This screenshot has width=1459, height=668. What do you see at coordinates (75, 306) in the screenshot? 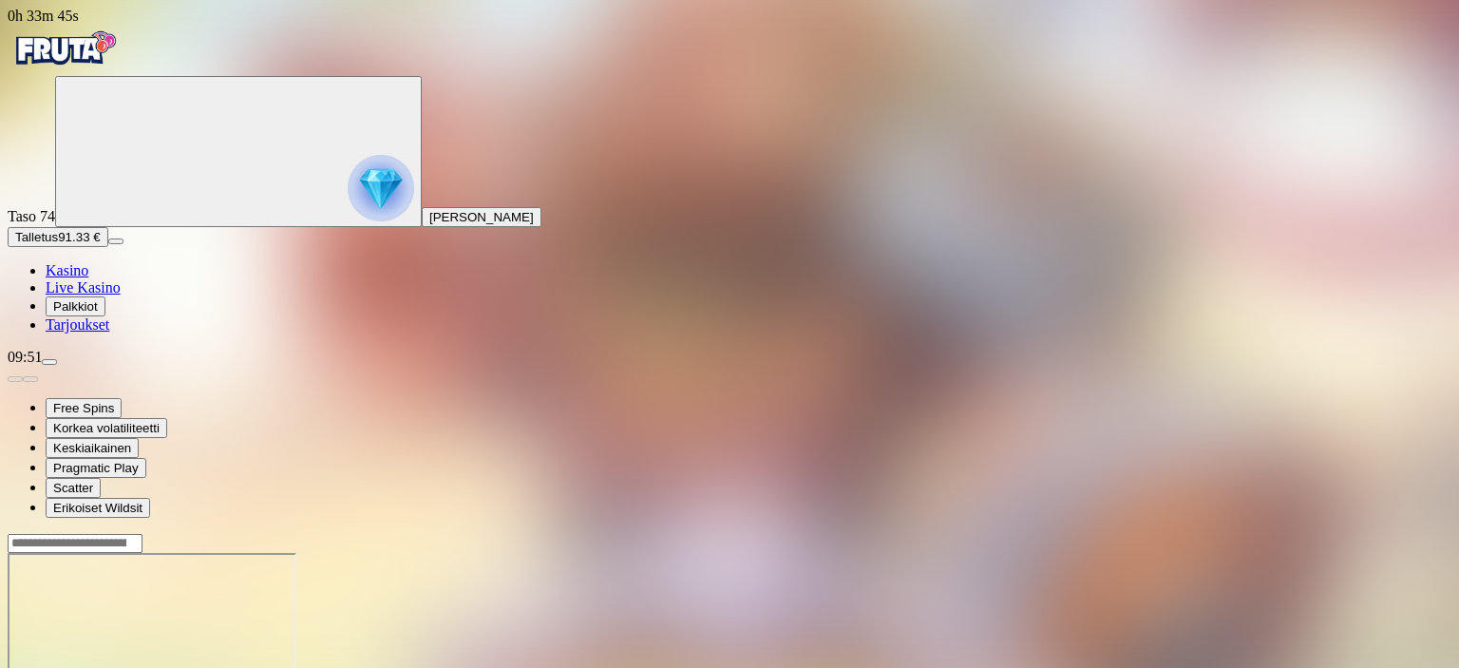
I see `button: Palkkiot` at bounding box center [75, 306].